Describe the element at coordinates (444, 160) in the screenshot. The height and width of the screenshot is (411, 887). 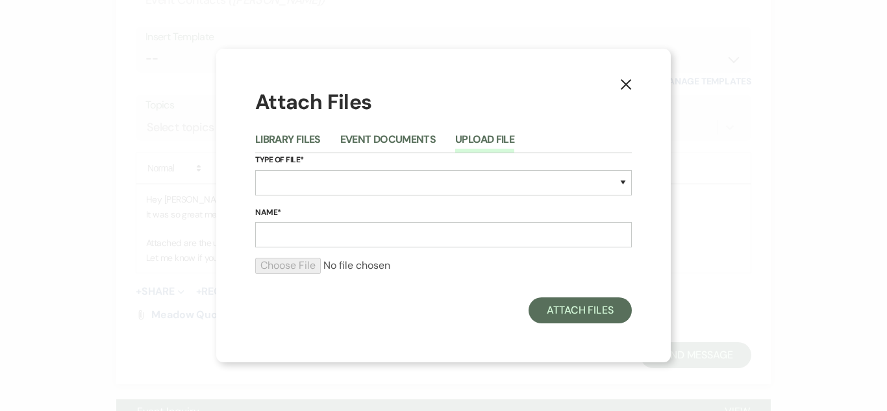
I see `label: Type of File*` at that location.